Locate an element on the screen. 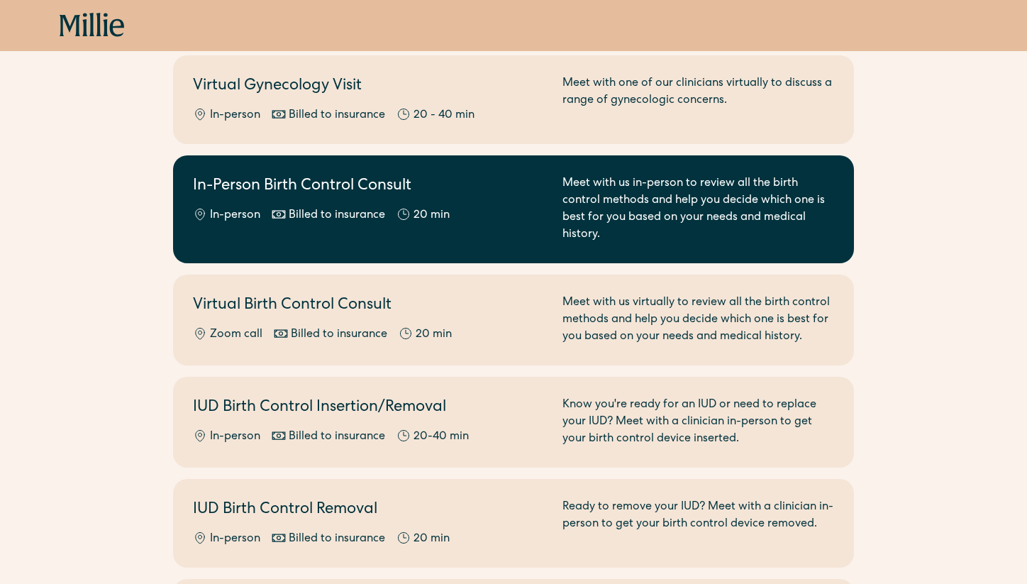  div: Ready to remove your IUD? Meet with a clinician in-person to get your birth control device removed. is located at coordinates (698, 523).